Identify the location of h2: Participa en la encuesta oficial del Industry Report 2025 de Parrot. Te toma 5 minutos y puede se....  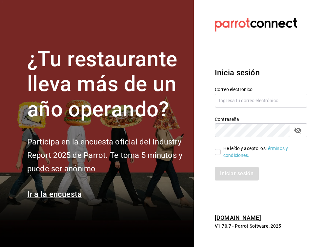
(107, 155).